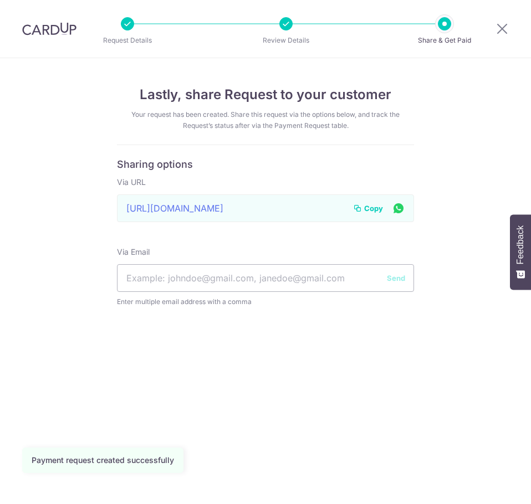  I want to click on label: Via Email, so click(133, 252).